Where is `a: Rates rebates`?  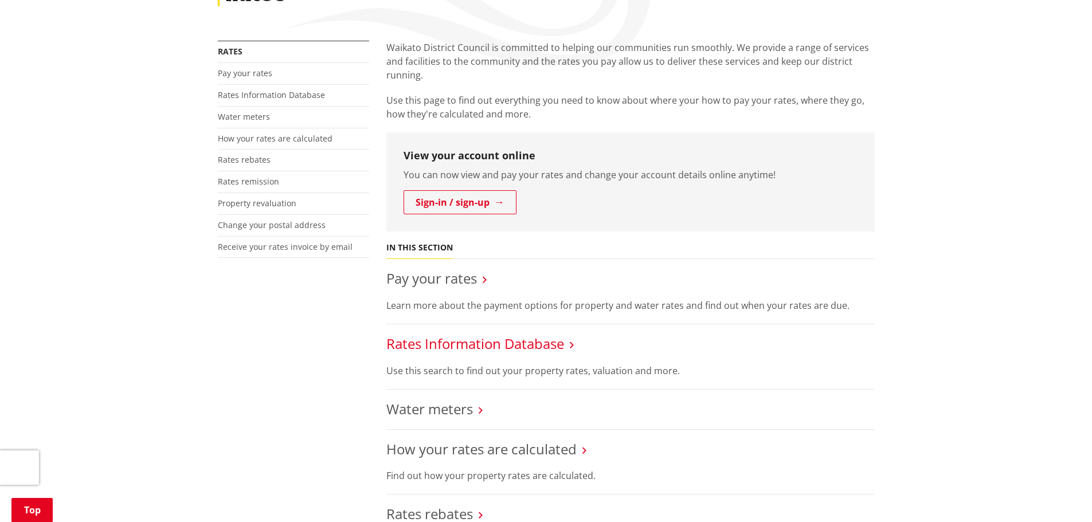
a: Rates rebates is located at coordinates (244, 159).